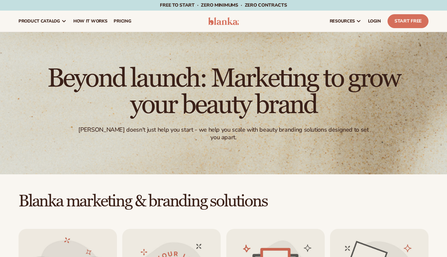  I want to click on a: How It Works, so click(90, 21).